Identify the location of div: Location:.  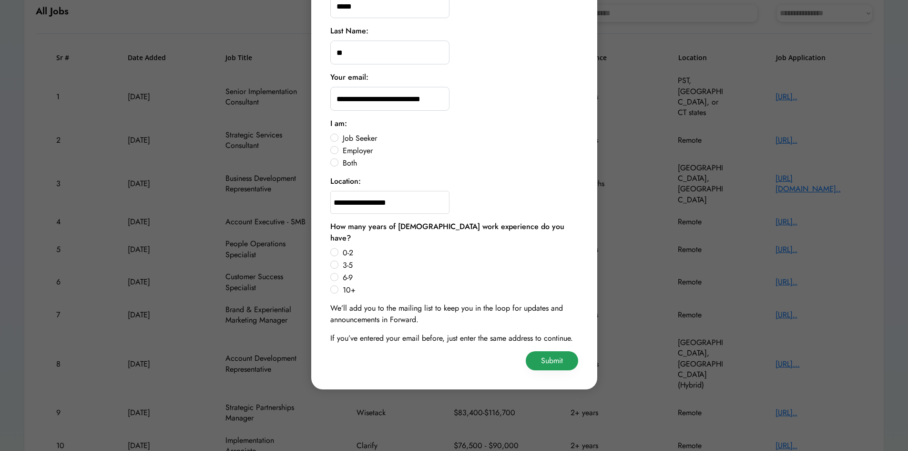
(346, 181).